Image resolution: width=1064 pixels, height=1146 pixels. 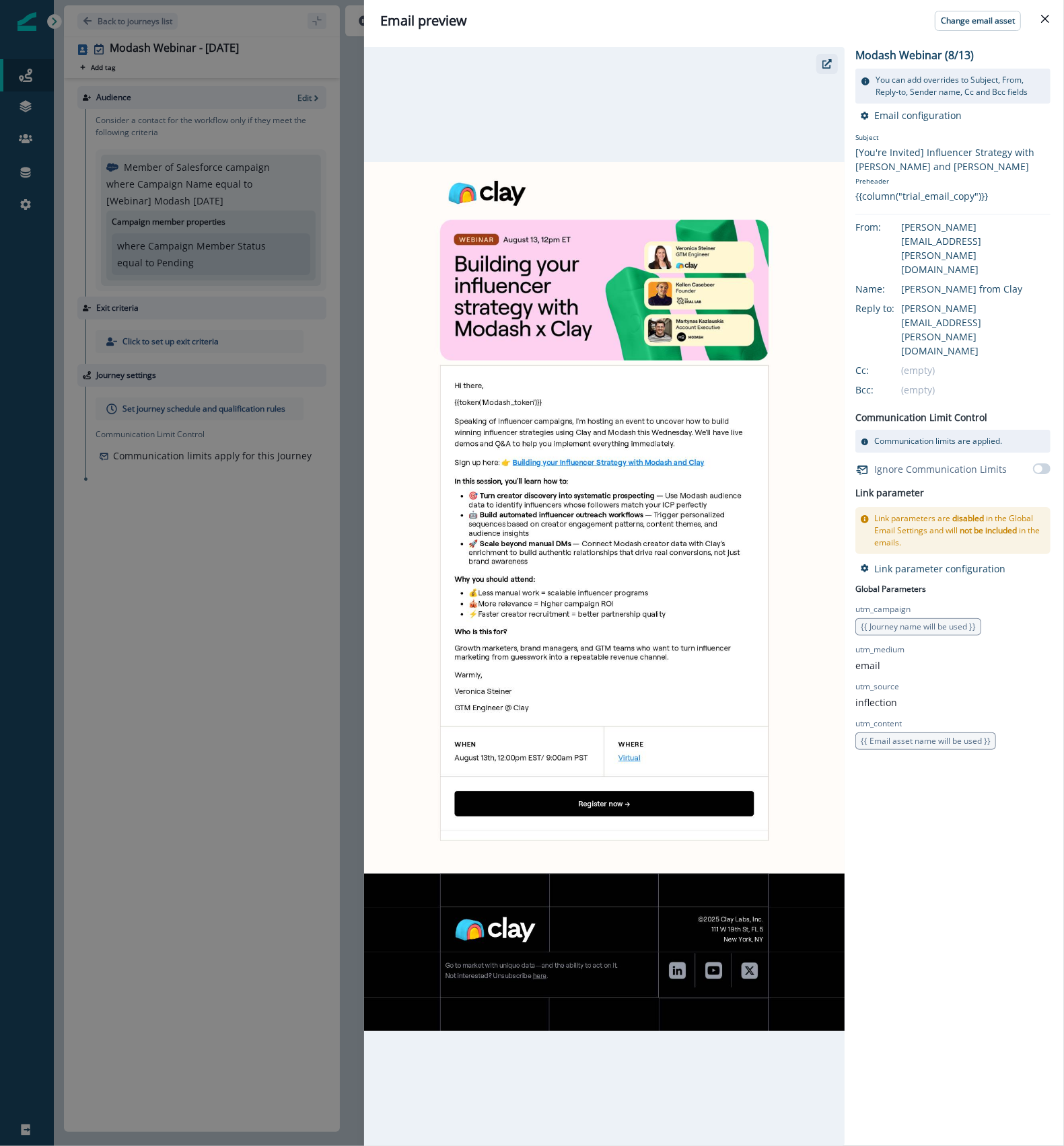 I want to click on div: From:, so click(x=889, y=226).